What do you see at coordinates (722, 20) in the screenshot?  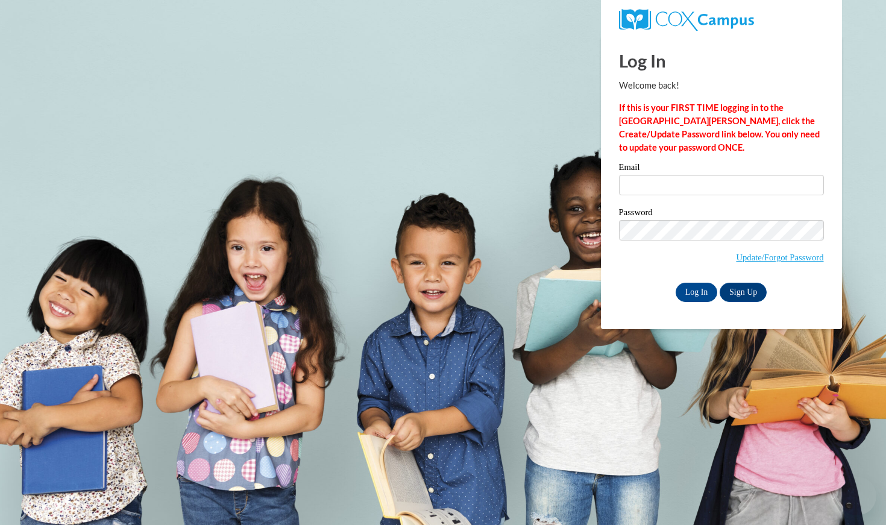 I see `a: COX Campus` at bounding box center [722, 20].